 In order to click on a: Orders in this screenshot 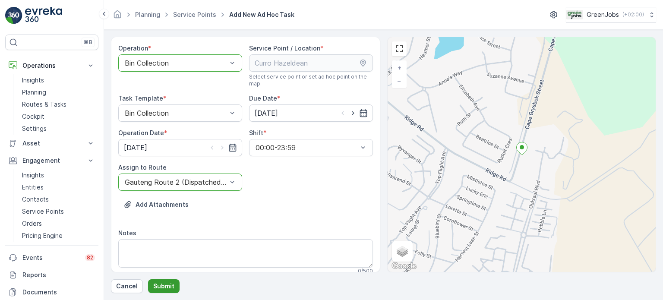, I will do `click(58, 224)`.